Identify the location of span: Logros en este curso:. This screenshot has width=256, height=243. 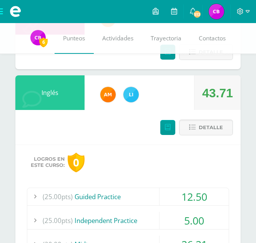
(48, 163).